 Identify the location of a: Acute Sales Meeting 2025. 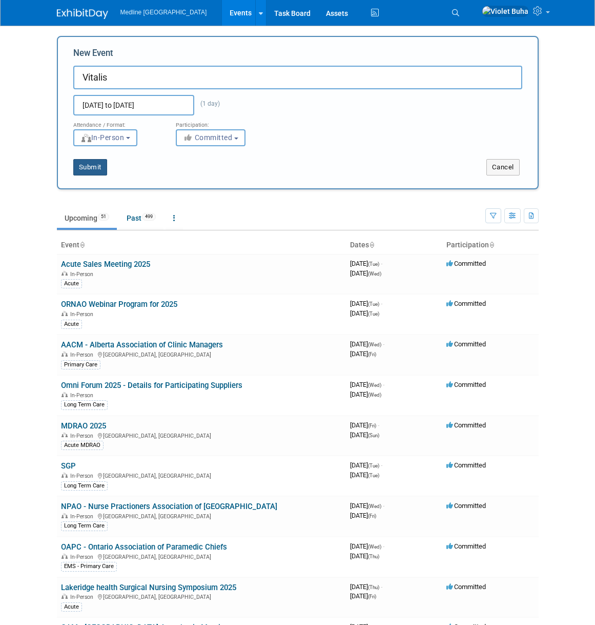
(106, 264).